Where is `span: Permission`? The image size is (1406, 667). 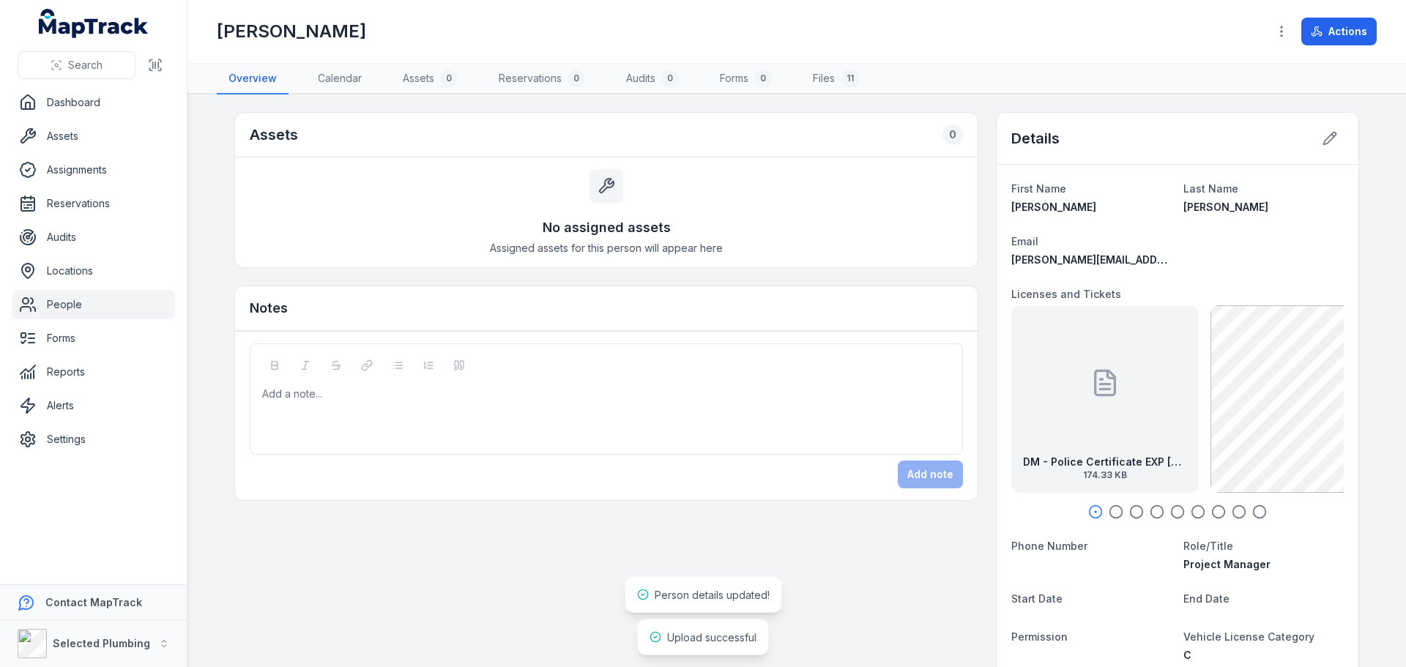 span: Permission is located at coordinates (1039, 636).